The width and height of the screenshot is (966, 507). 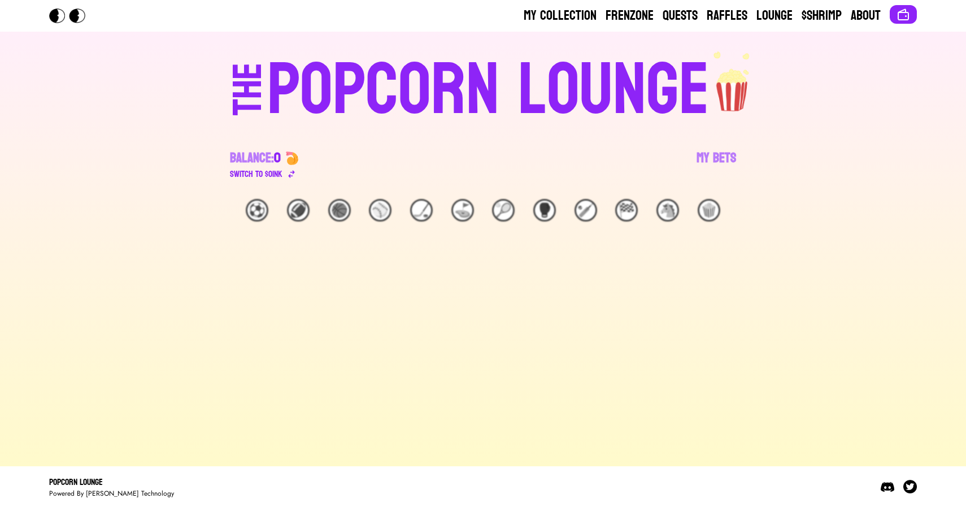 What do you see at coordinates (256, 174) in the screenshot?
I see `div: Switch to $ OINK` at bounding box center [256, 174].